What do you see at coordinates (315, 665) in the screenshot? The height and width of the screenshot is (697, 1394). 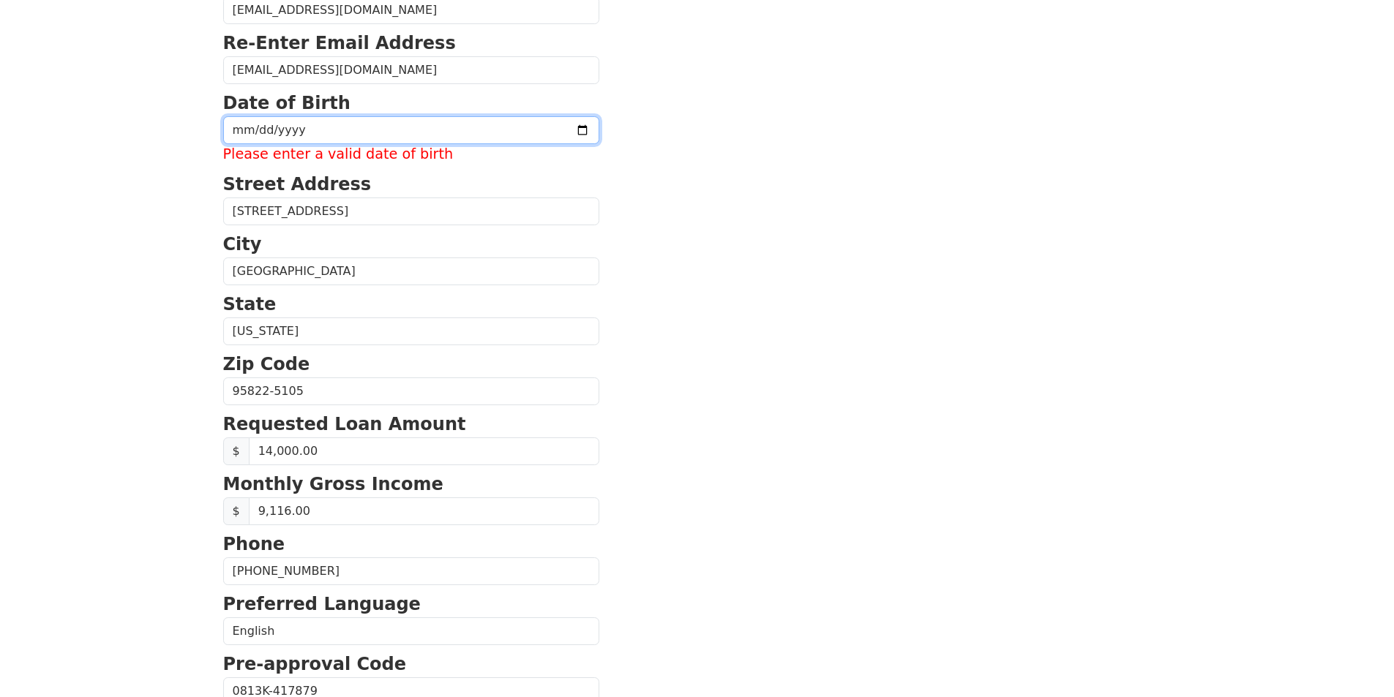 I see `strong: Pre-approval Code` at bounding box center [315, 665].